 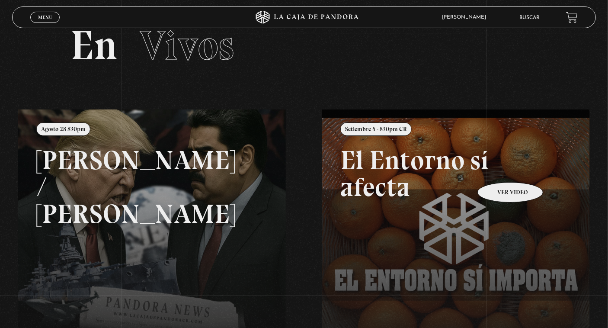 What do you see at coordinates (571, 17) in the screenshot?
I see `a: View your shopping cart` at bounding box center [571, 17].